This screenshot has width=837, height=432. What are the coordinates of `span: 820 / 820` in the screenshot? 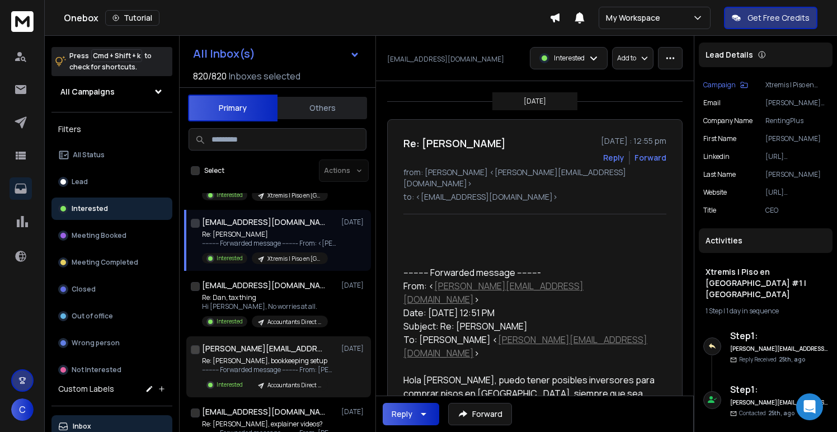 It's located at (210, 76).